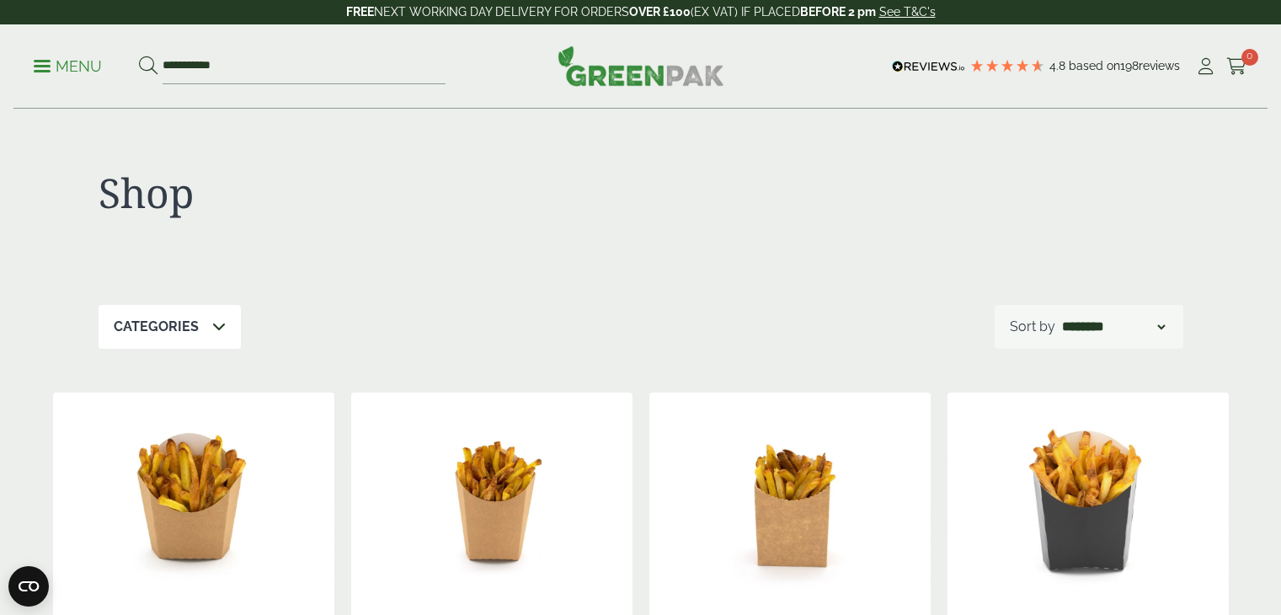 This screenshot has width=1281, height=615. What do you see at coordinates (1250, 57) in the screenshot?
I see `span: 0` at bounding box center [1250, 57].